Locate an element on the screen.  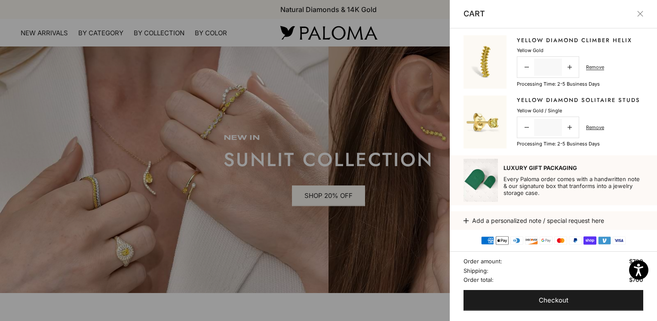
span: Order total: is located at coordinates (478, 279).